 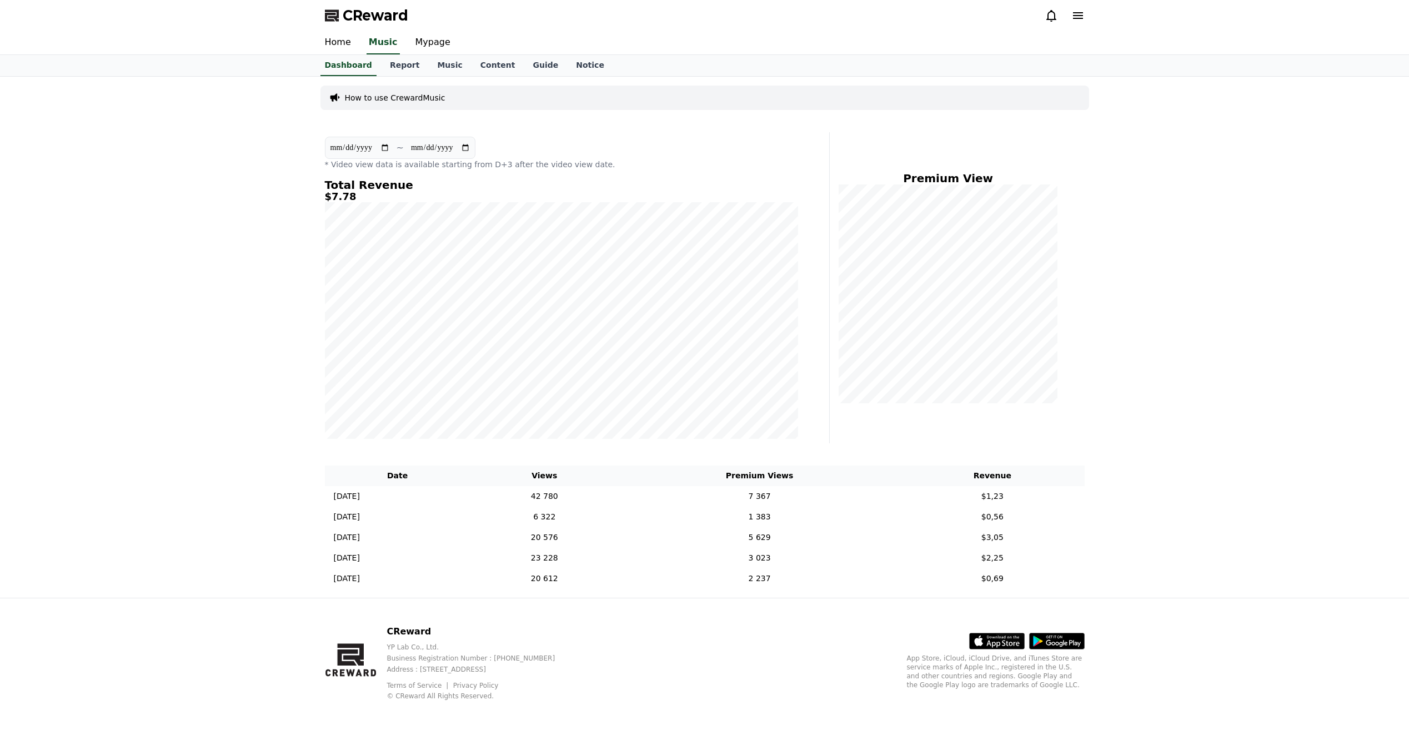 I want to click on td: 42 780, so click(x=544, y=496).